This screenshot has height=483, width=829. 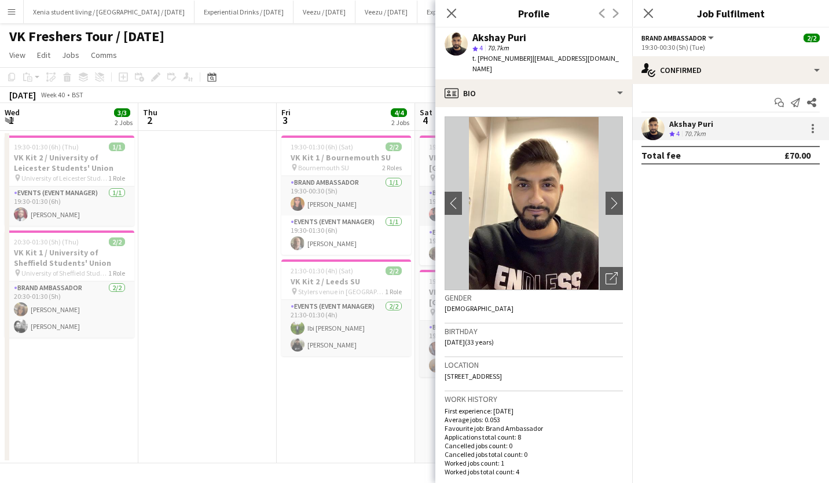 I want to click on div: Total fee, so click(x=661, y=155).